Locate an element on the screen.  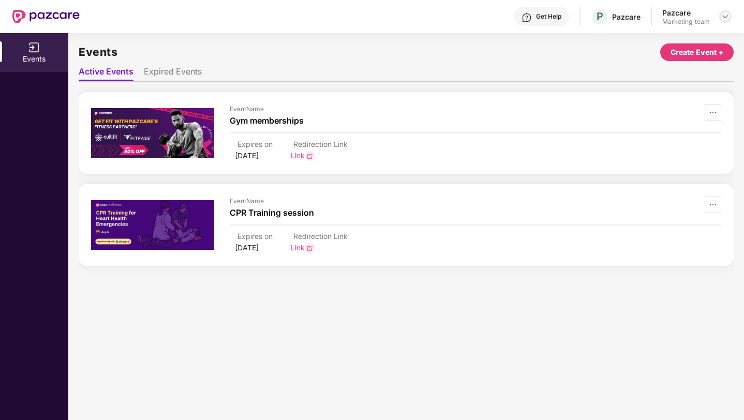
div: Gym memberships is located at coordinates (266, 121).